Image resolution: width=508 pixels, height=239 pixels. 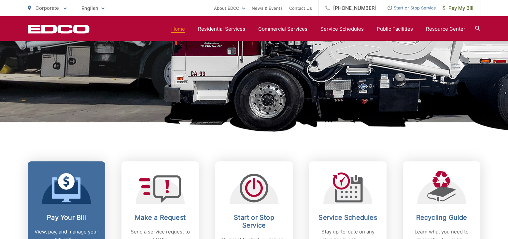 I want to click on a: Service Schedules, so click(x=342, y=29).